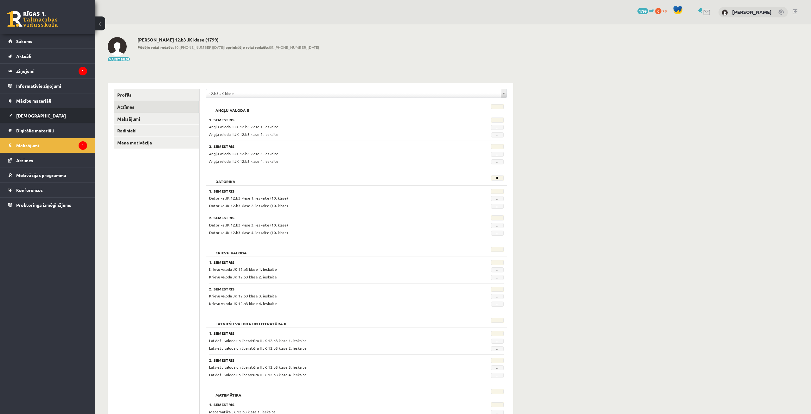 The image size is (811, 414). What do you see at coordinates (29, 190) in the screenshot?
I see `span: Konferences` at bounding box center [29, 190].